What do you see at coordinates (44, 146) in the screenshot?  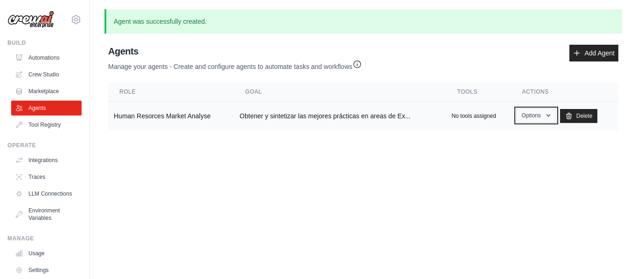 I see `div: Operate` at bounding box center [44, 146].